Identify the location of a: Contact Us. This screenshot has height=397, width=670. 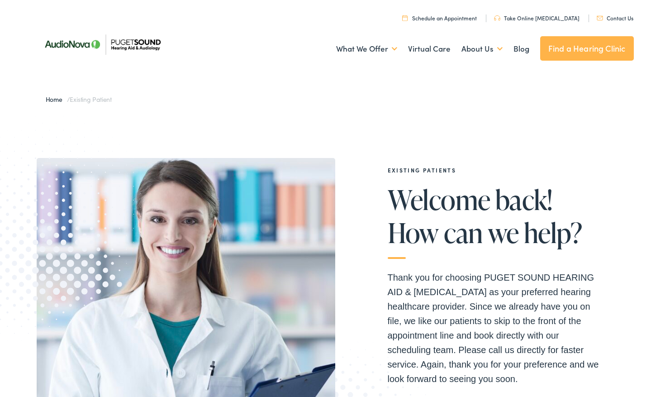
(614, 18).